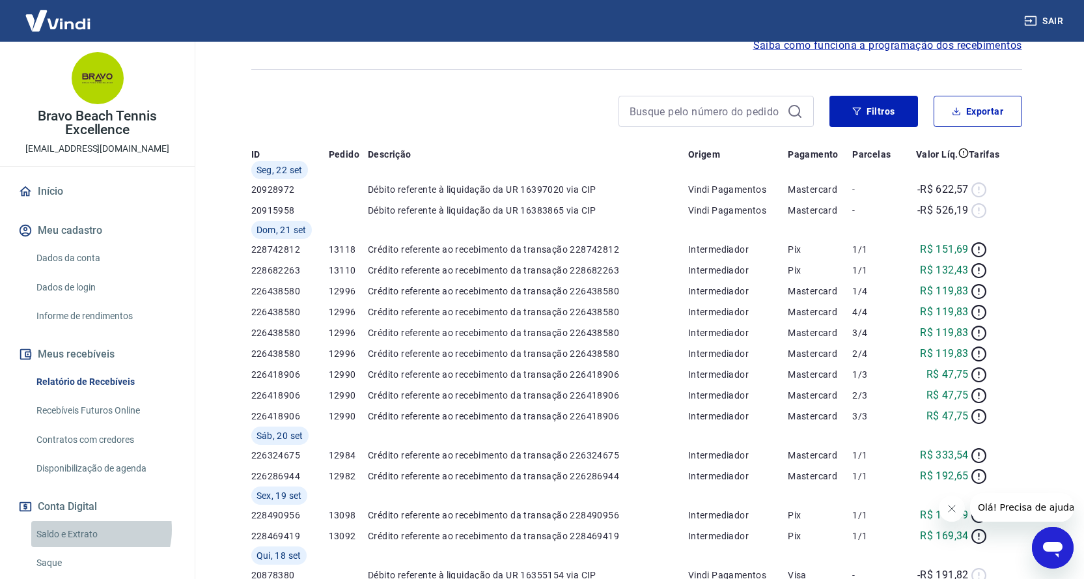 The width and height of the screenshot is (1084, 579). What do you see at coordinates (528, 536) in the screenshot?
I see `p: Crédito referente ao recebimento da transação 228469419` at bounding box center [528, 536].